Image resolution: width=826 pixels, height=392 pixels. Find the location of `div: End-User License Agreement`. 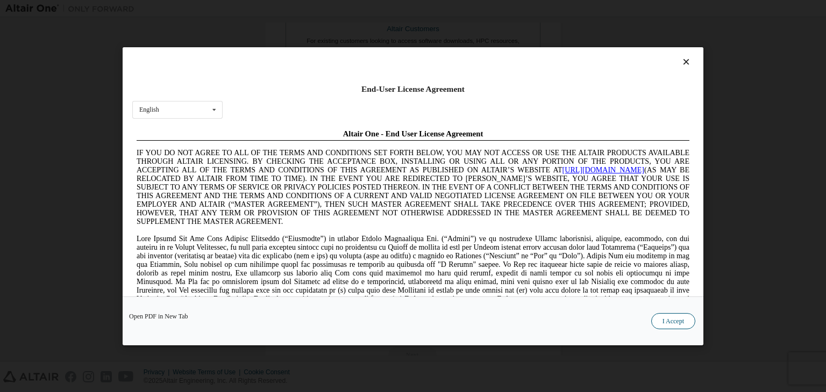

div: End-User License Agreement is located at coordinates (413, 89).